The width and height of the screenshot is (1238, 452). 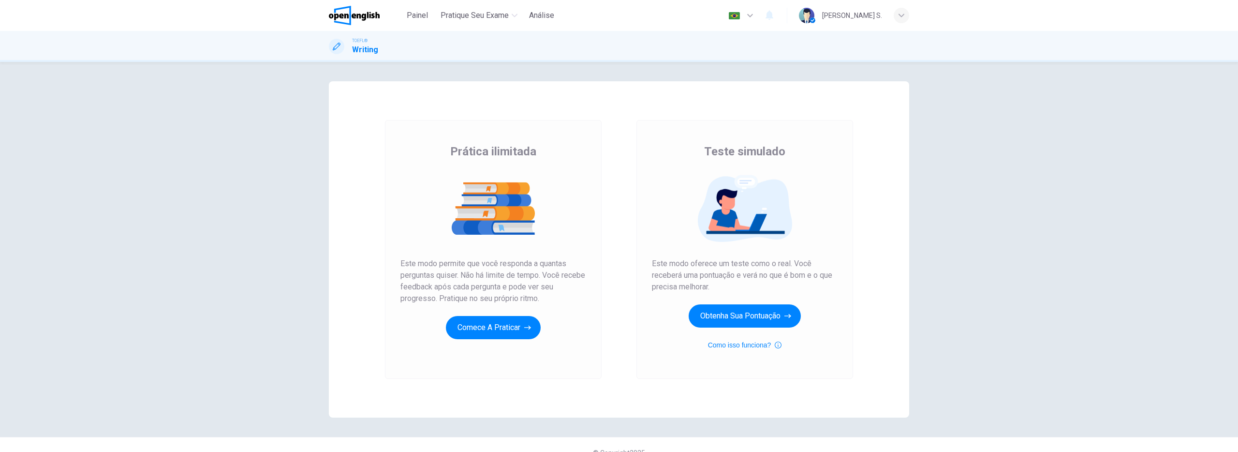 What do you see at coordinates (493, 327) in the screenshot?
I see `button: Comece a praticar` at bounding box center [493, 327].